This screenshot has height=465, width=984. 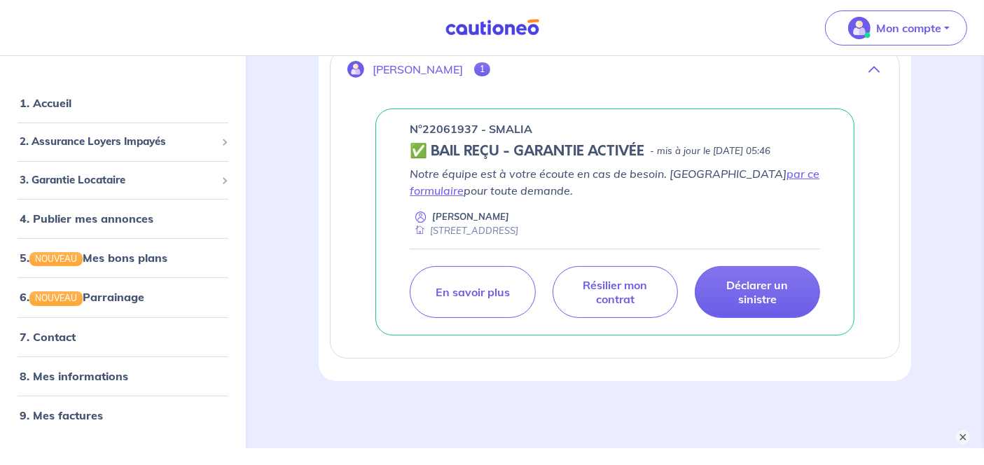 I want to click on div: state: CONTRACT-VALIDATED, Context: ,MAYBE-CERTIFICATE,,LESSOR-DOCUMENTS,IS-ODEALIM, so click(x=615, y=151).